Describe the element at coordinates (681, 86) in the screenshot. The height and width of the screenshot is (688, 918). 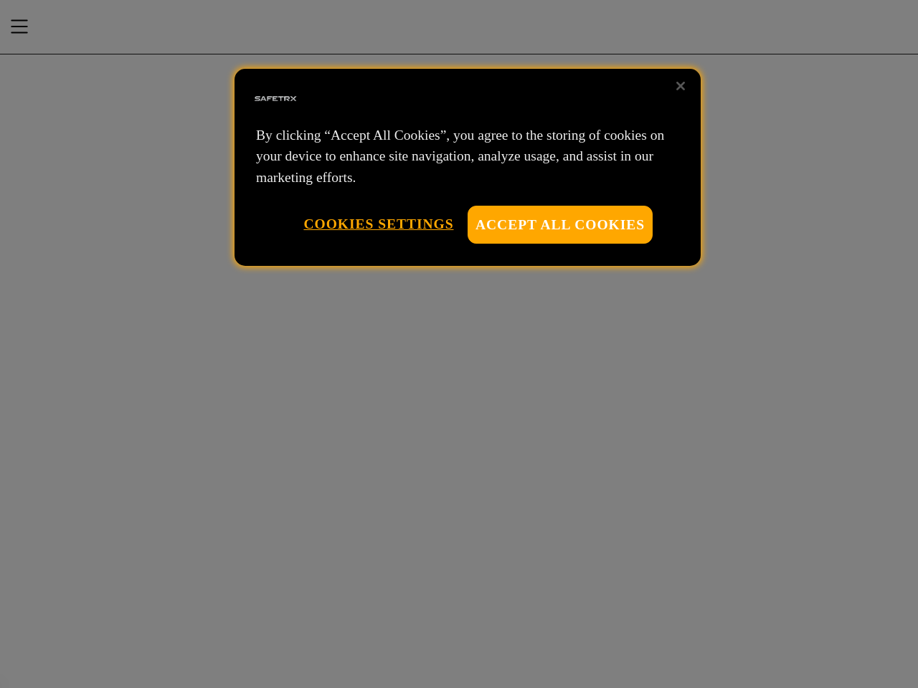
I see `button: Close` at that location.